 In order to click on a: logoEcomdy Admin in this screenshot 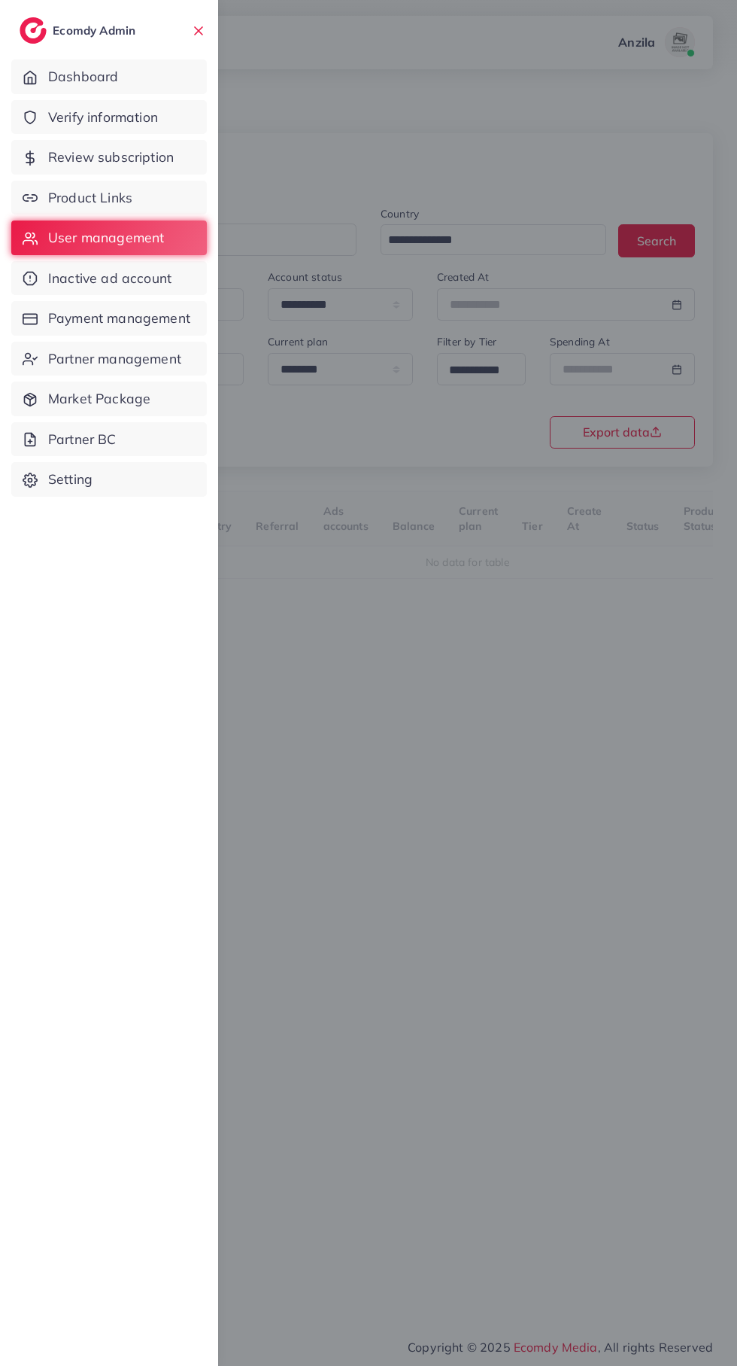, I will do `click(79, 30)`.